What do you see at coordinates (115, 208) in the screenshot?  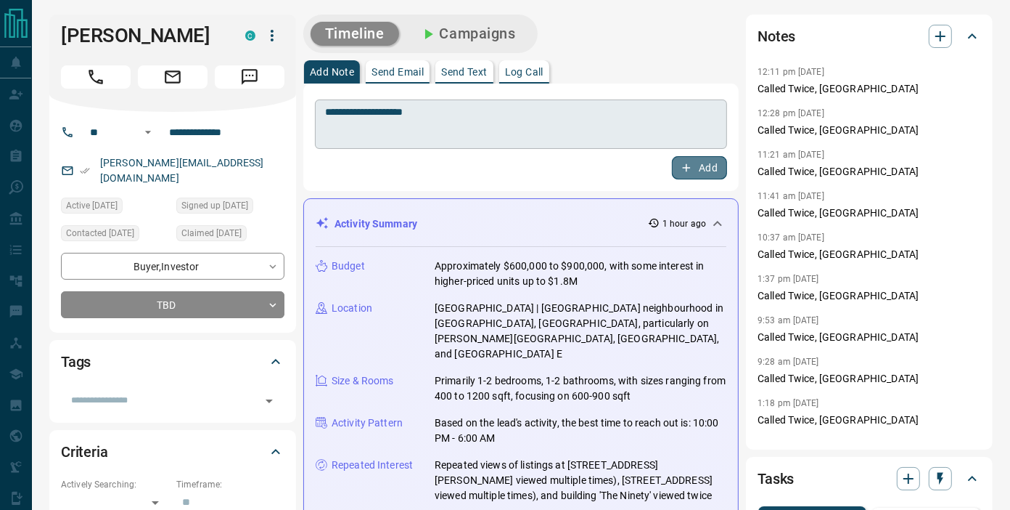 I see `div: Sun Sep 14 2025` at bounding box center [115, 208].